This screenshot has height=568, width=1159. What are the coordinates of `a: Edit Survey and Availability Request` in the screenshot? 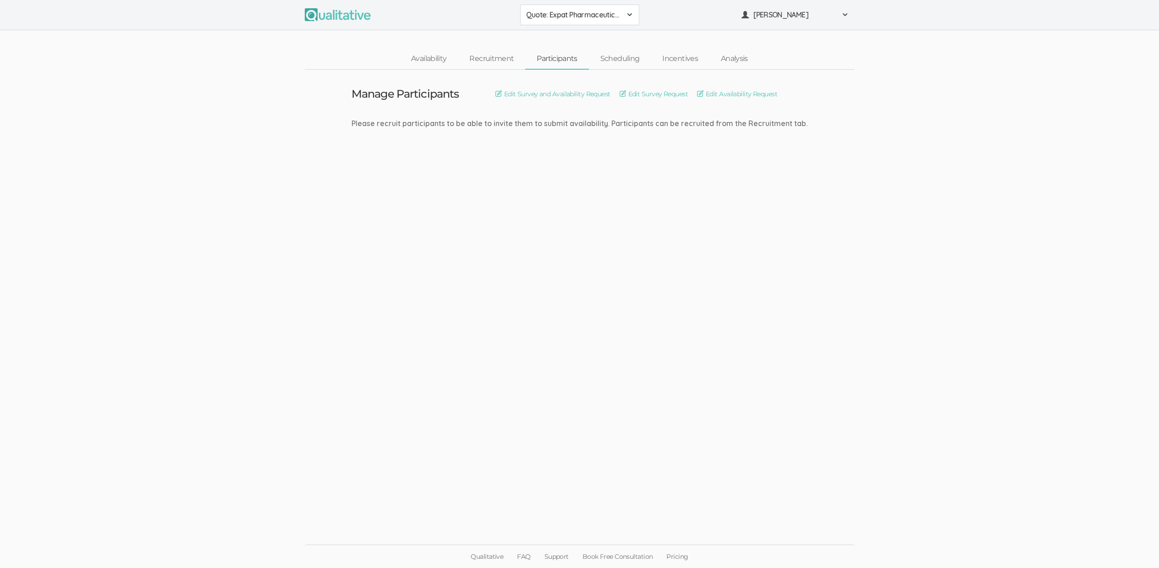 It's located at (553, 94).